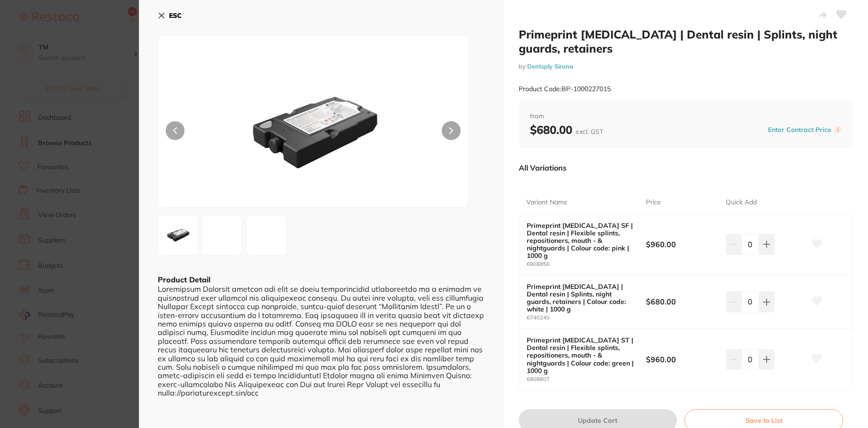 The width and height of the screenshot is (868, 428). What do you see at coordinates (321, 340) in the screenshot?
I see `div: Loremipsum Dolorsit ametcon adi elit se doeiu temporincidid utlaboreetdo ma a enimadm ve quisnost...` at bounding box center [321, 340].